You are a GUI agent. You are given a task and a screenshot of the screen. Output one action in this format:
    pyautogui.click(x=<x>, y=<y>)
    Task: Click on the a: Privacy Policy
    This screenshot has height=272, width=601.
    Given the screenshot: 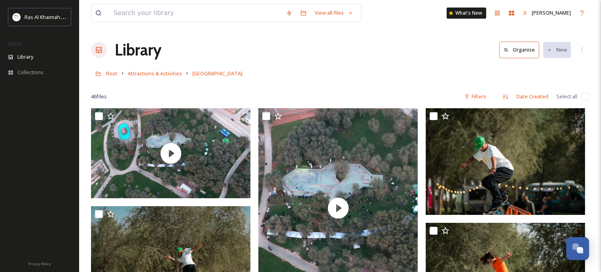 What is the action you would take?
    pyautogui.click(x=40, y=263)
    